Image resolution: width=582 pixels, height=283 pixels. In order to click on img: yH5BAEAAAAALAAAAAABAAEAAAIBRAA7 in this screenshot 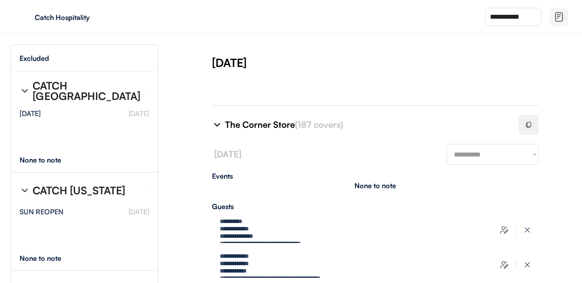, I will do `click(24, 17)`.